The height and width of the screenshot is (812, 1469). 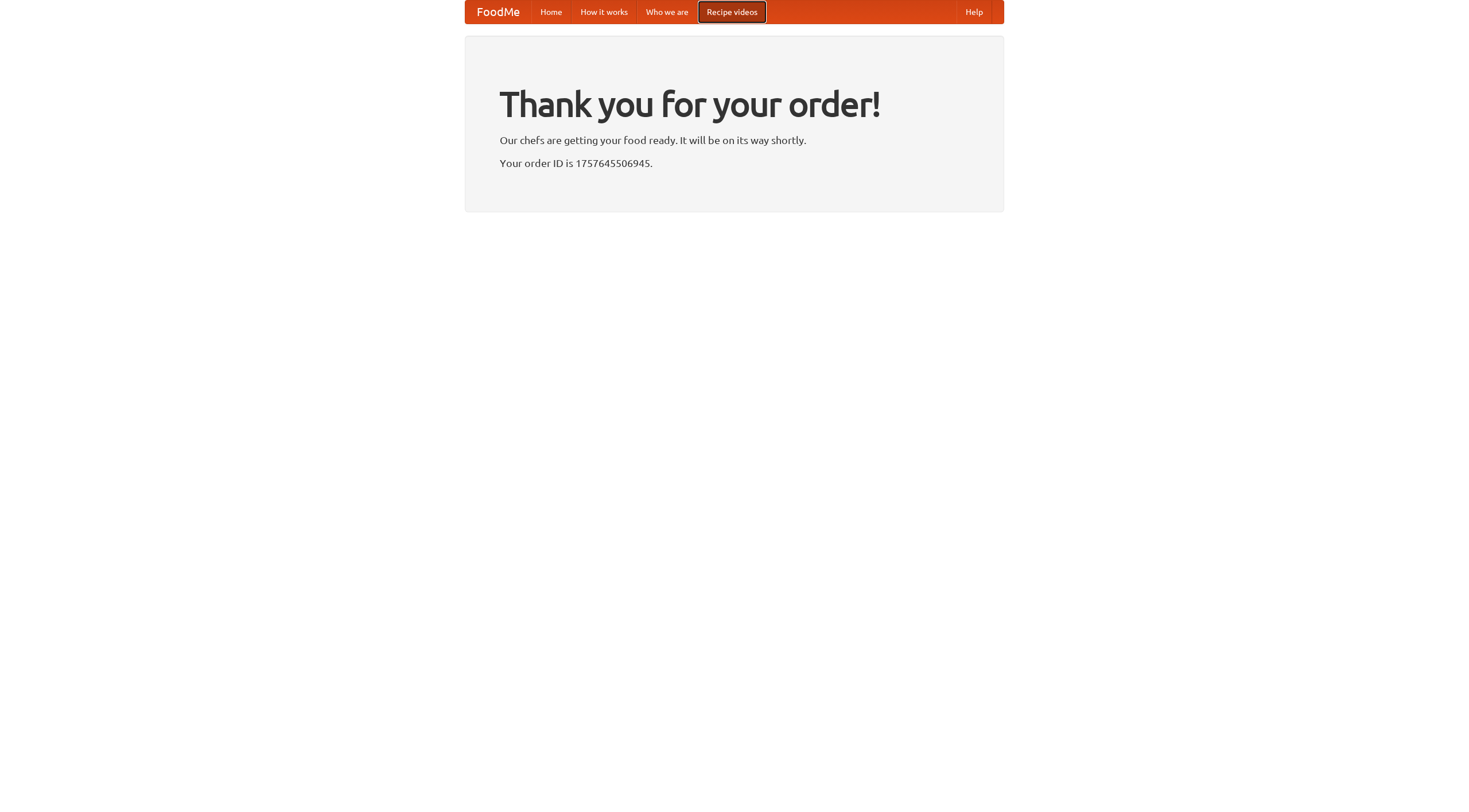 What do you see at coordinates (605, 12) in the screenshot?
I see `a: How it works` at bounding box center [605, 12].